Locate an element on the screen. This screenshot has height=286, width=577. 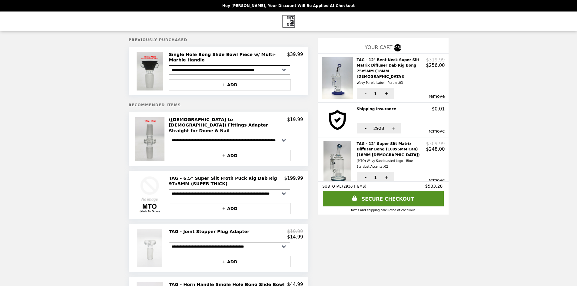
span: $533.28 is located at coordinates (435, 186).